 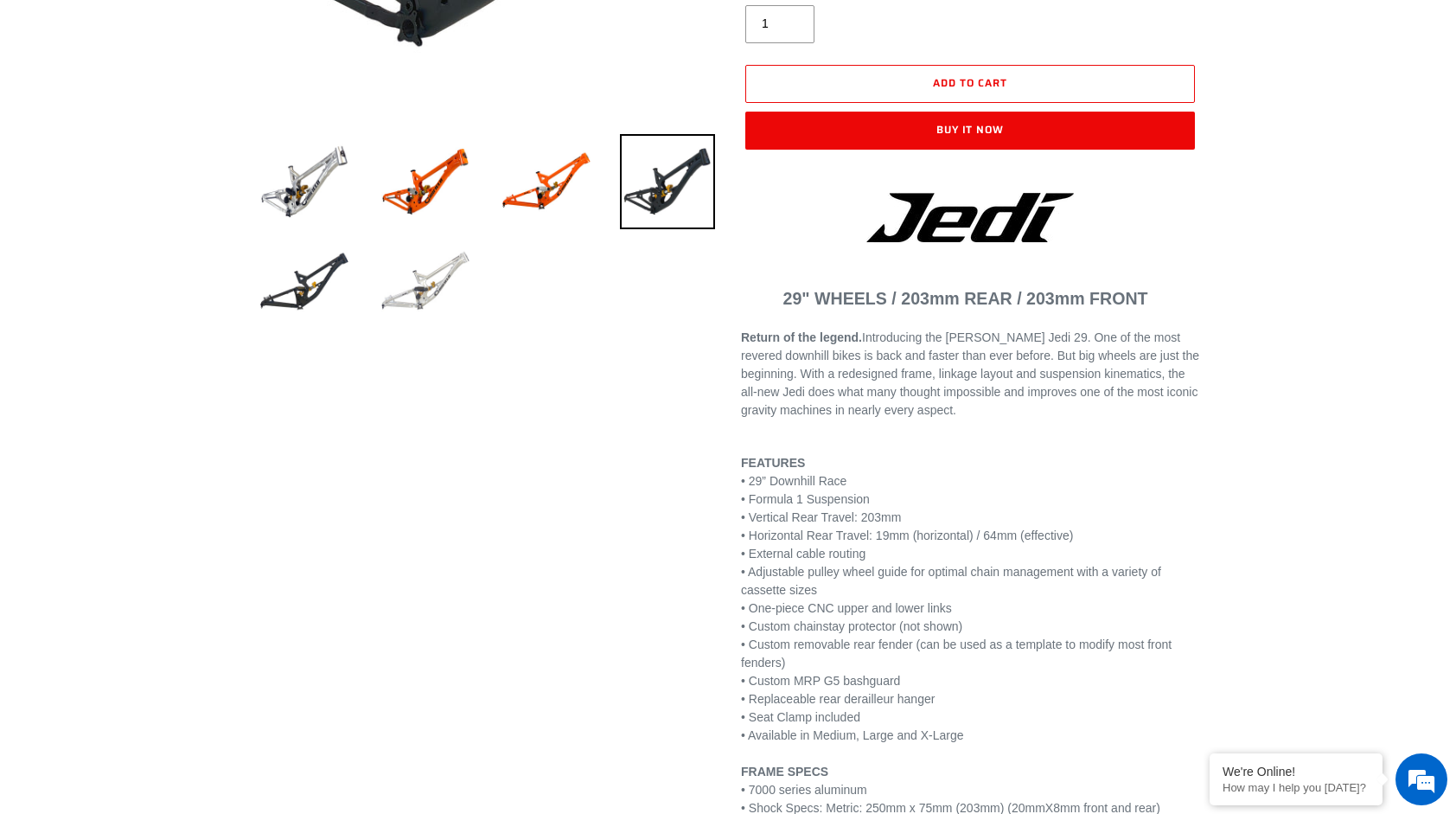 I want to click on b: Return of the legend., so click(x=802, y=337).